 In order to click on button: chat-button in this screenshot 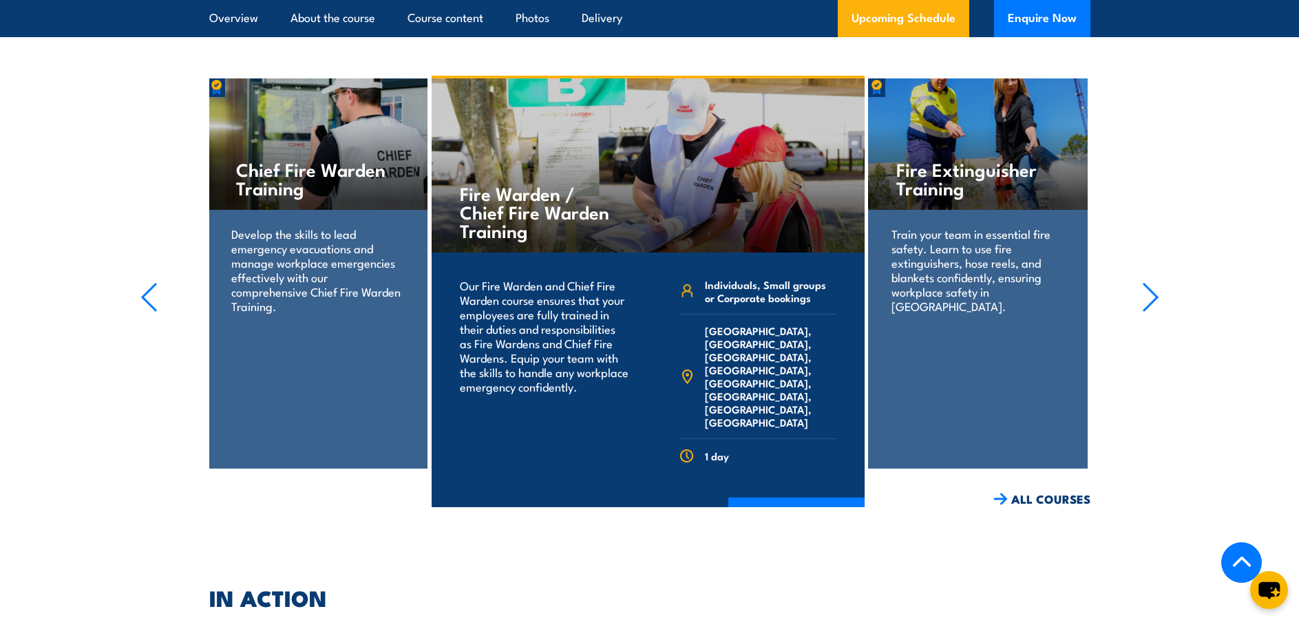, I will do `click(1269, 590)`.